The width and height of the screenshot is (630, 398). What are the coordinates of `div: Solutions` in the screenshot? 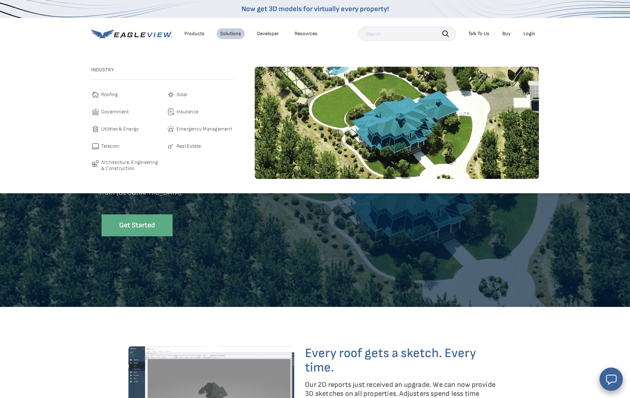 It's located at (231, 34).